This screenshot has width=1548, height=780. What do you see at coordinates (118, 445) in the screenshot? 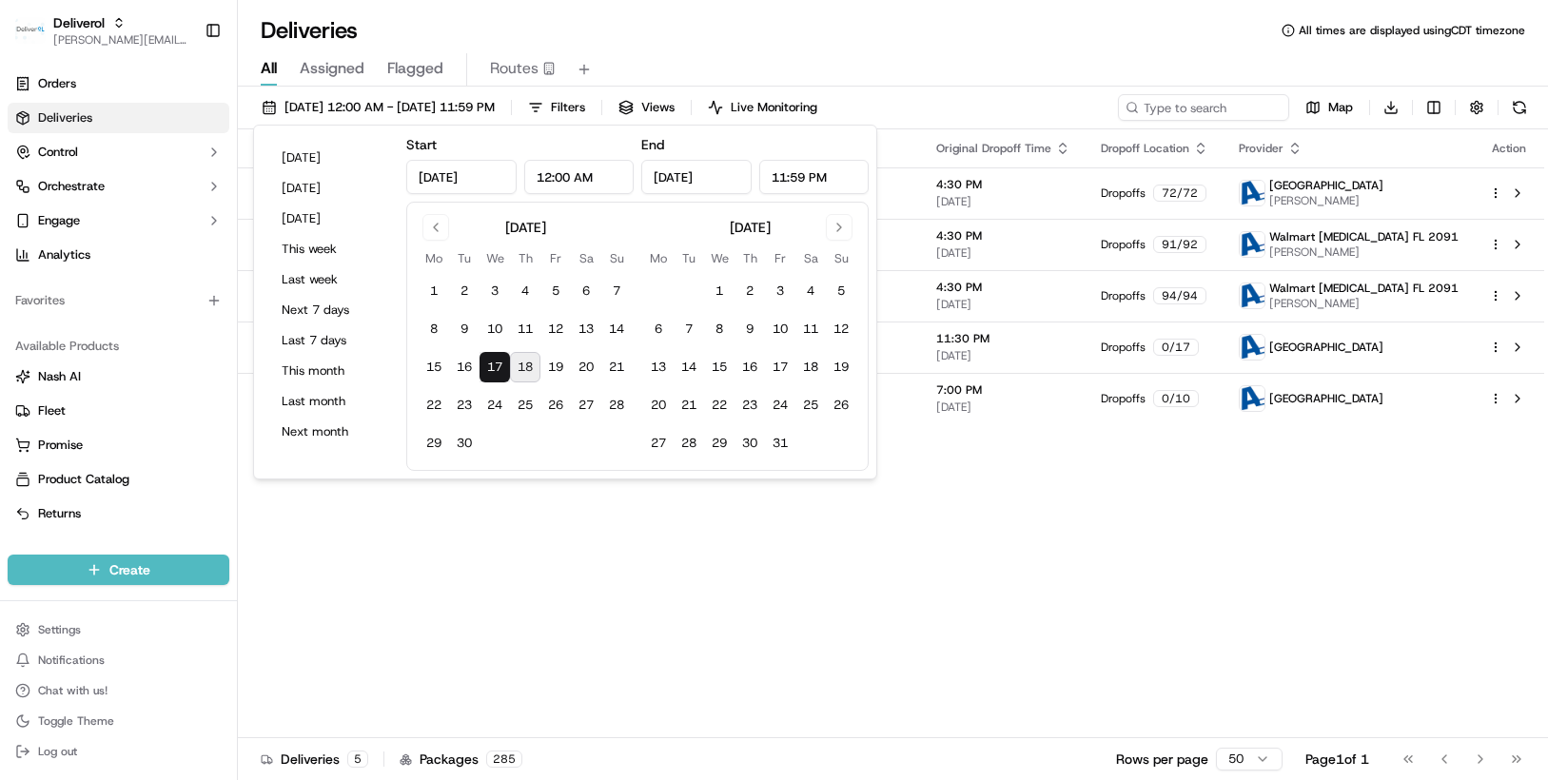
I see `a: Promise` at bounding box center [118, 445].